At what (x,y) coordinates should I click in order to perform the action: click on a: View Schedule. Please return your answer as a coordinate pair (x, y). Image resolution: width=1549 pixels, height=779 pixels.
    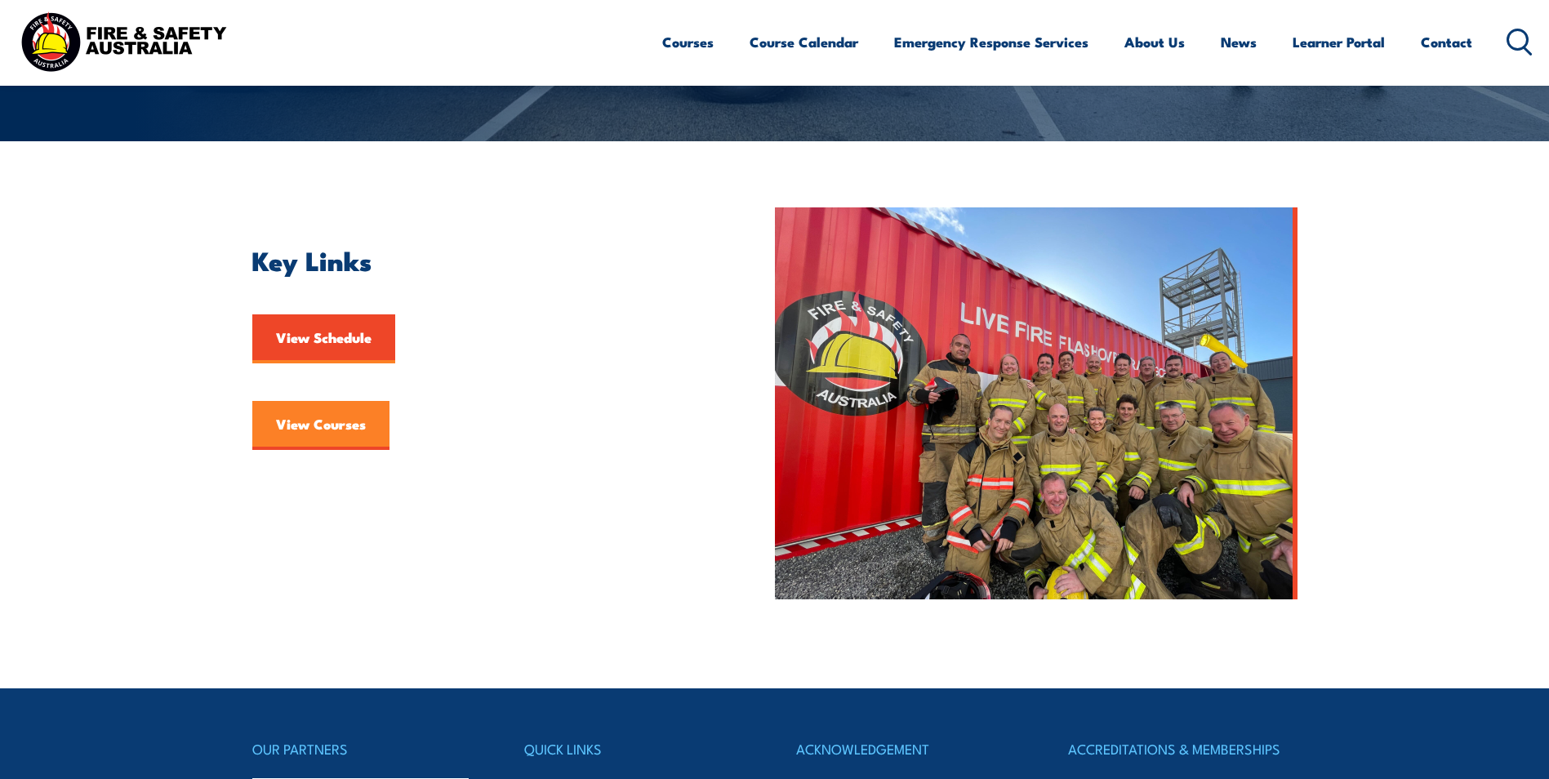
    Looking at the image, I should click on (323, 339).